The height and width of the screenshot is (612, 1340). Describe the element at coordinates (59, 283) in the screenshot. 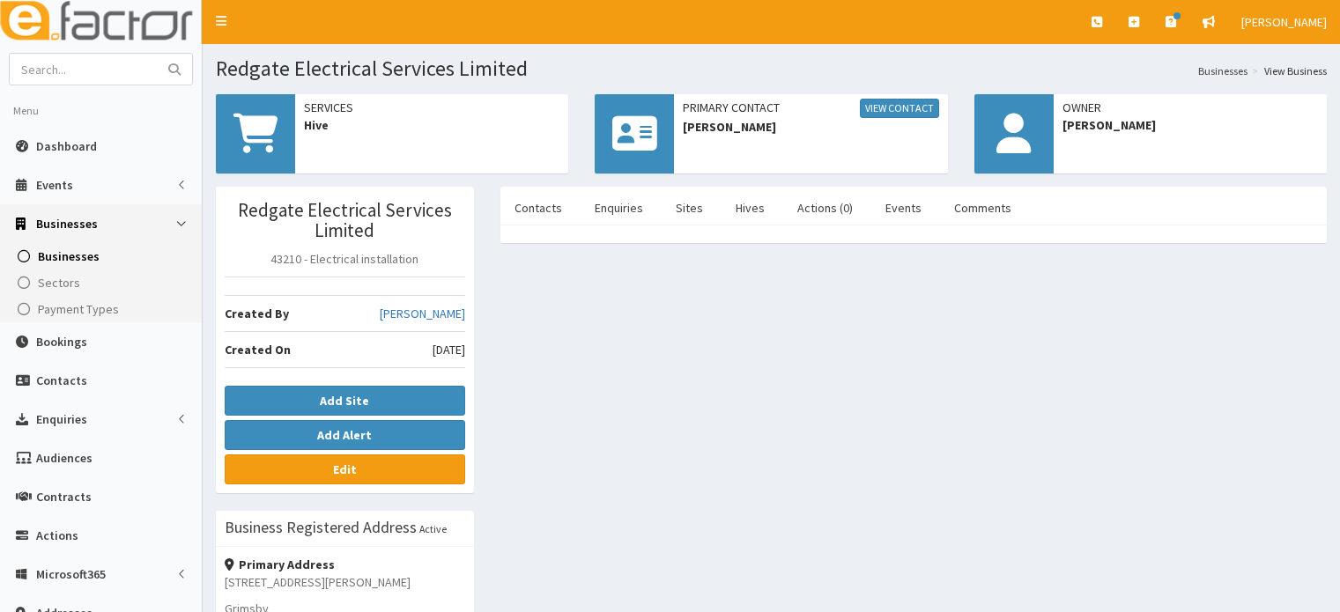

I see `span: Sectors` at that location.